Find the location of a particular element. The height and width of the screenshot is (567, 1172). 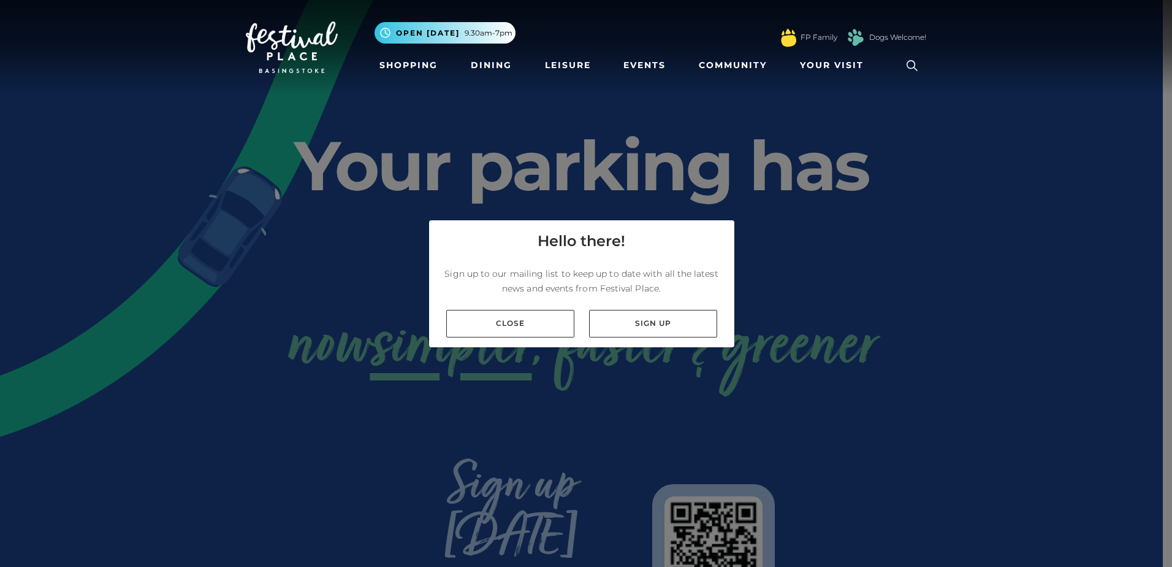

a: Events is located at coordinates (645, 65).